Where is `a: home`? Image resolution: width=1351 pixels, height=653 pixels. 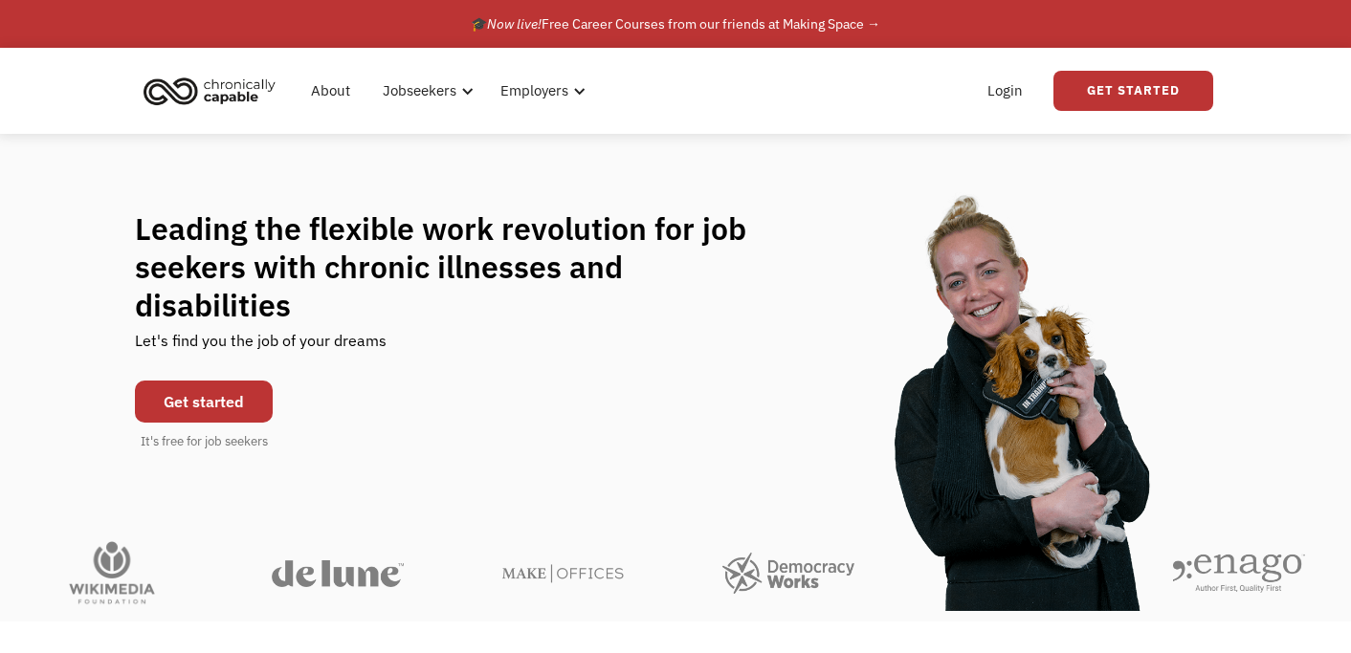
a: home is located at coordinates (213, 91).